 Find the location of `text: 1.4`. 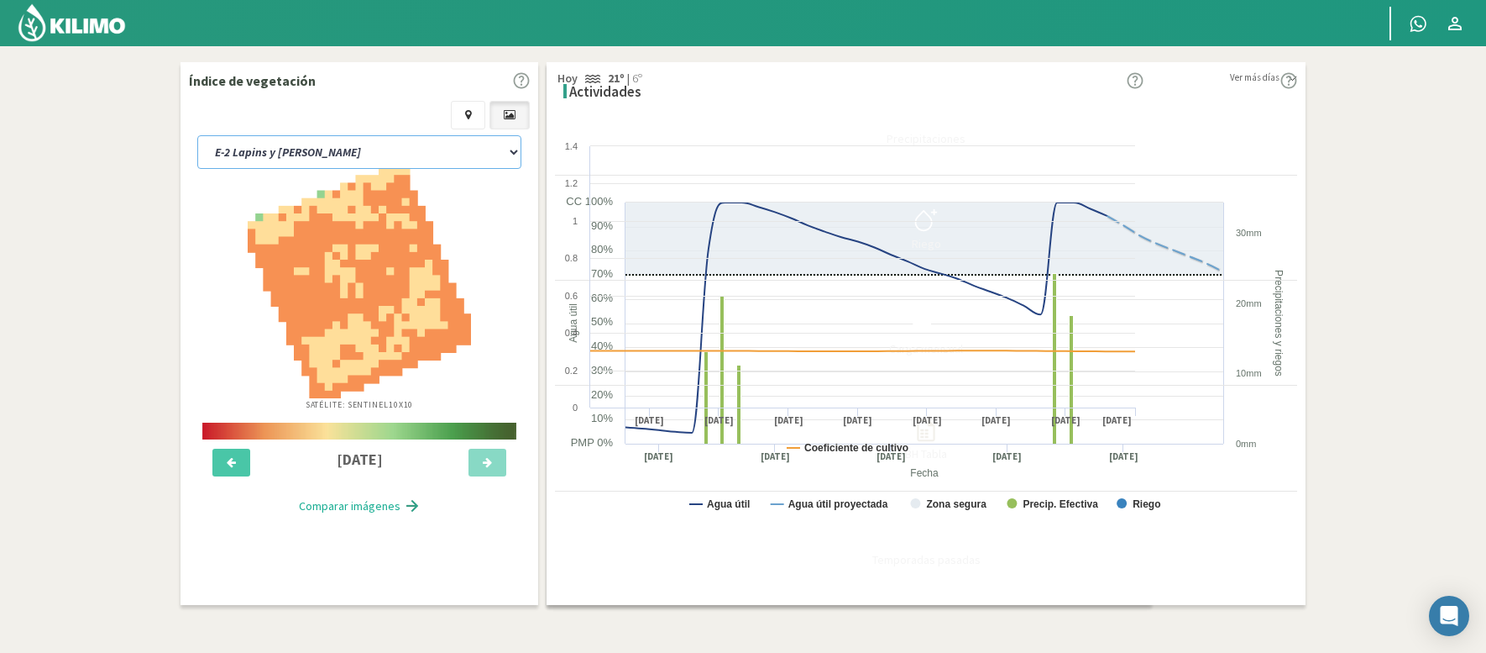

text: 1.4 is located at coordinates (571, 146).